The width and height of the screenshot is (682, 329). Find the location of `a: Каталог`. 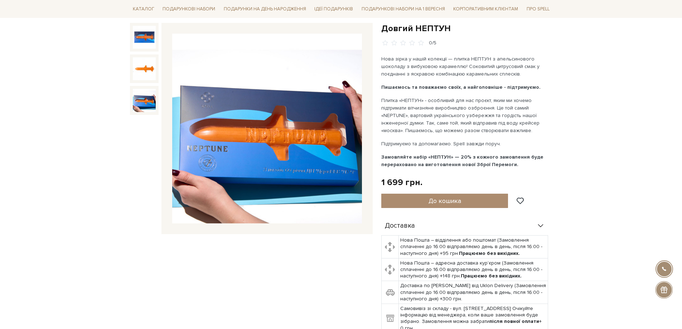

a: Каталог is located at coordinates (144, 9).